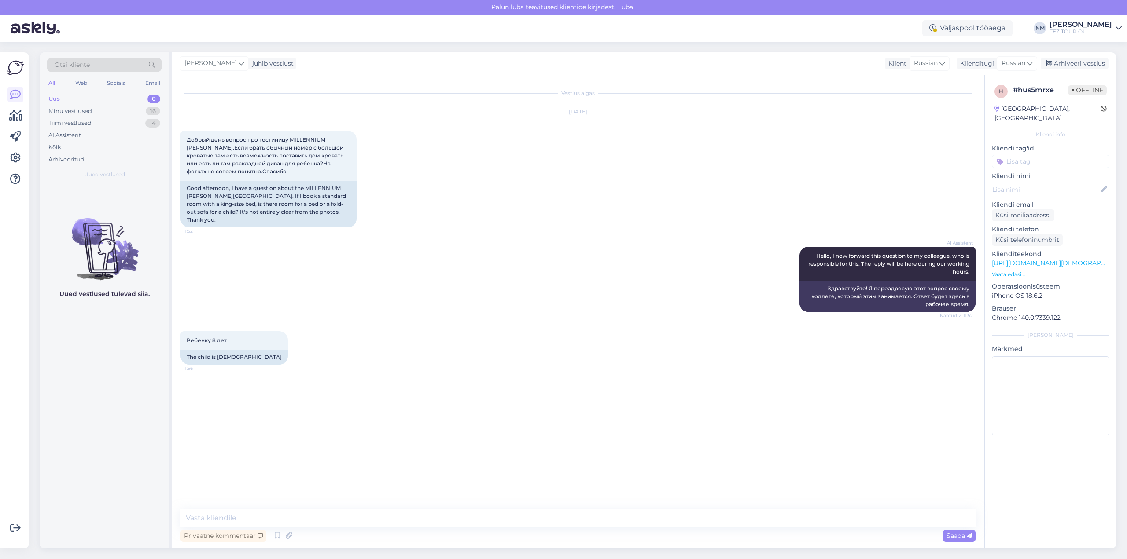  What do you see at coordinates (1027, 240) in the screenshot?
I see `div: Küsi telefoninumbrit` at bounding box center [1027, 240].